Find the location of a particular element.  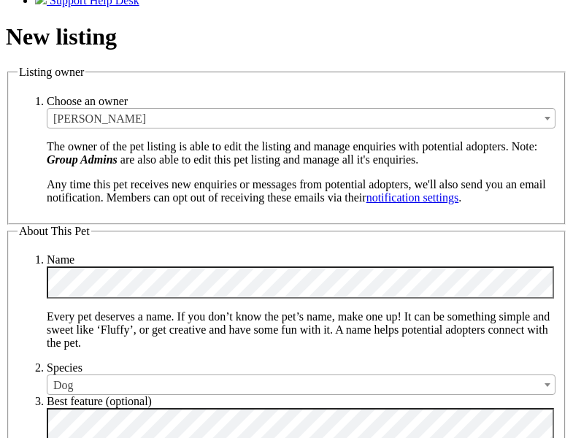

span: Listing owner is located at coordinates (51, 71).